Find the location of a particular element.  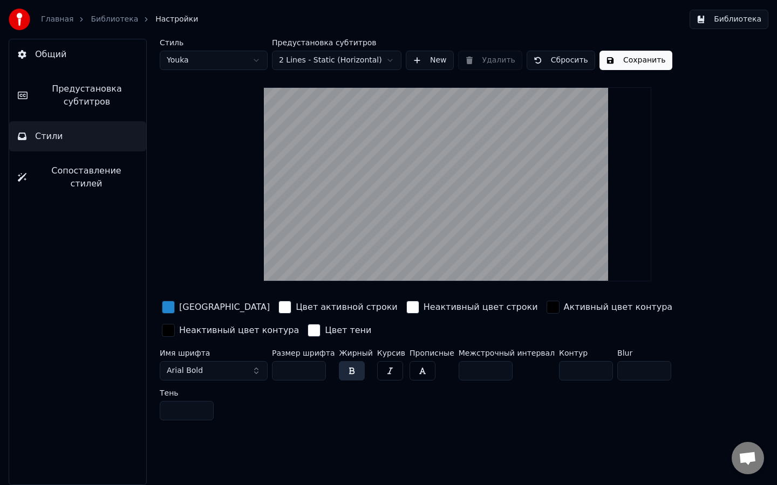

img: youka is located at coordinates (19, 19).